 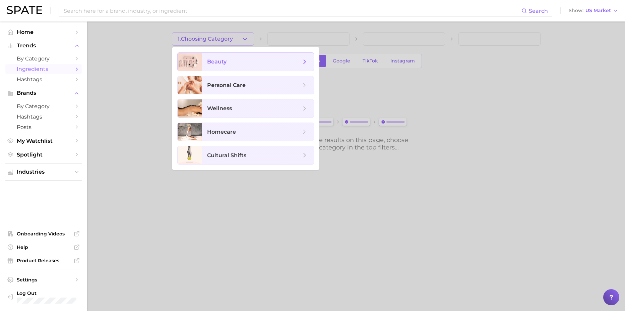 I want to click on span: Product Releases, so click(x=44, y=260).